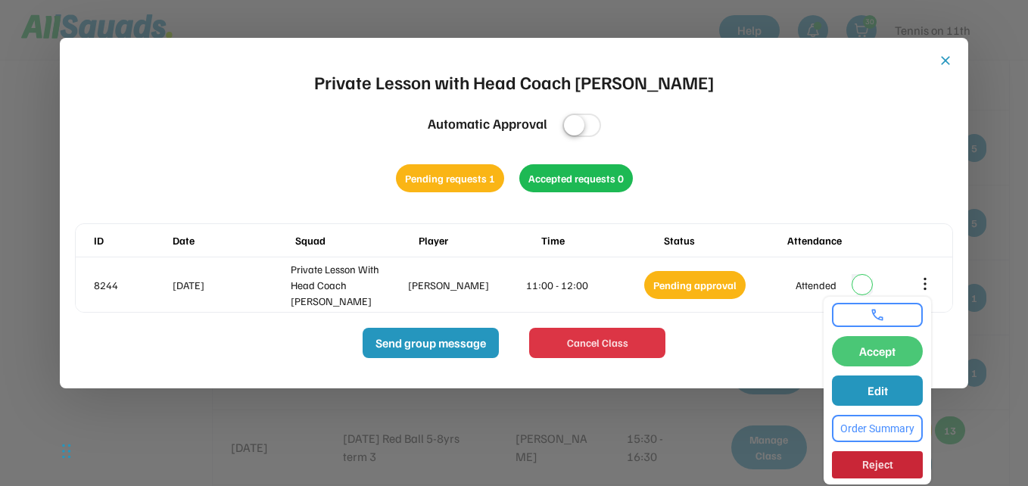 The height and width of the screenshot is (486, 1028). I want to click on div: Automatic Approval, so click(487, 123).